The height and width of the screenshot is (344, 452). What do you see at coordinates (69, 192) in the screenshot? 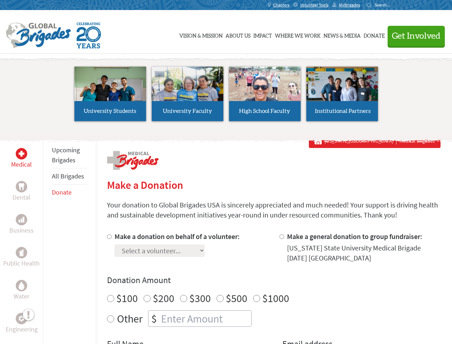
I see `li: Donate` at bounding box center [69, 192].